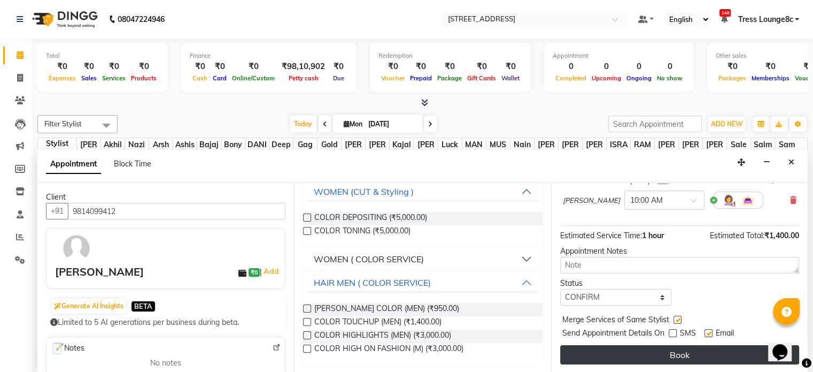  I want to click on span: Block Time, so click(133, 164).